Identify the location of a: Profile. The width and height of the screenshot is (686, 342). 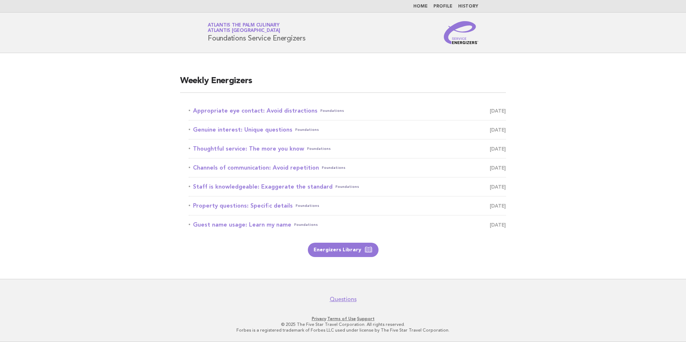
(443, 6).